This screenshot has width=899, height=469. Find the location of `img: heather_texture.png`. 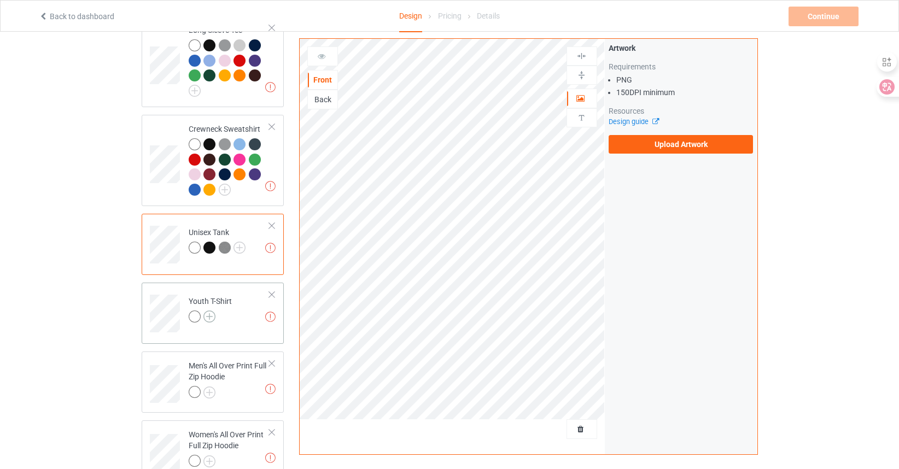

img: heather_texture.png is located at coordinates (225, 248).